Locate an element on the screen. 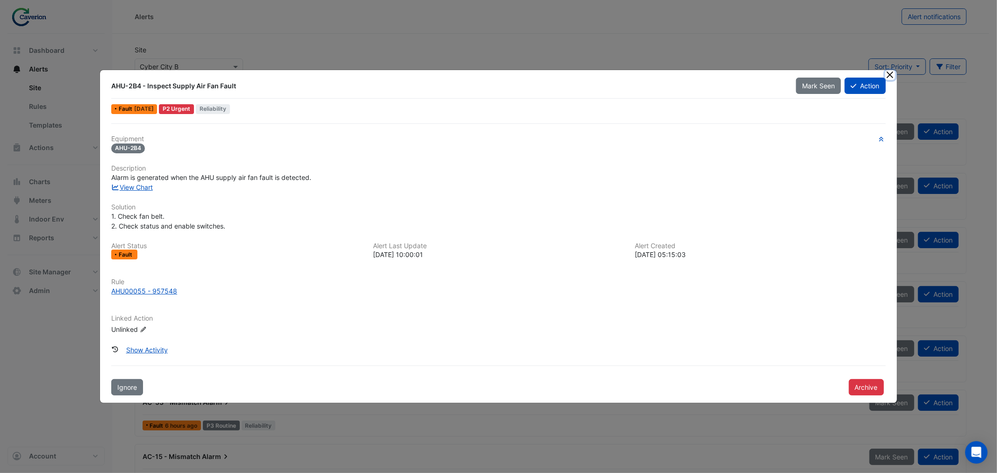 This screenshot has width=997, height=473. div: Open Intercom Messenger is located at coordinates (976, 452).